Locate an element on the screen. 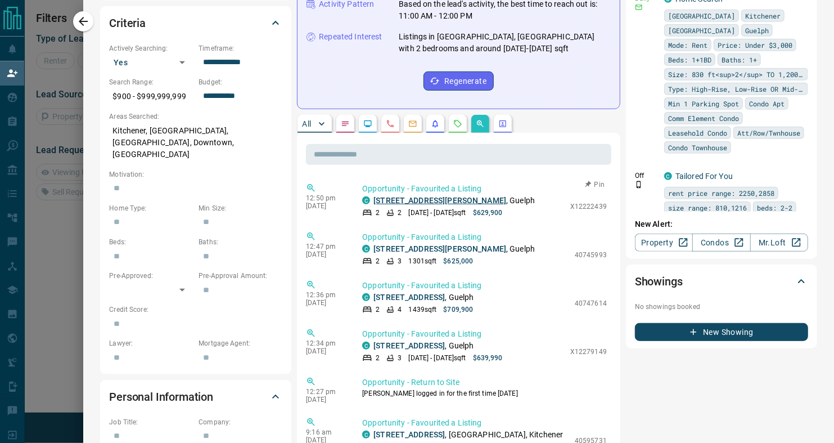 The height and width of the screenshot is (443, 834). span: Min 1 Parking Spot is located at coordinates (704, 104).